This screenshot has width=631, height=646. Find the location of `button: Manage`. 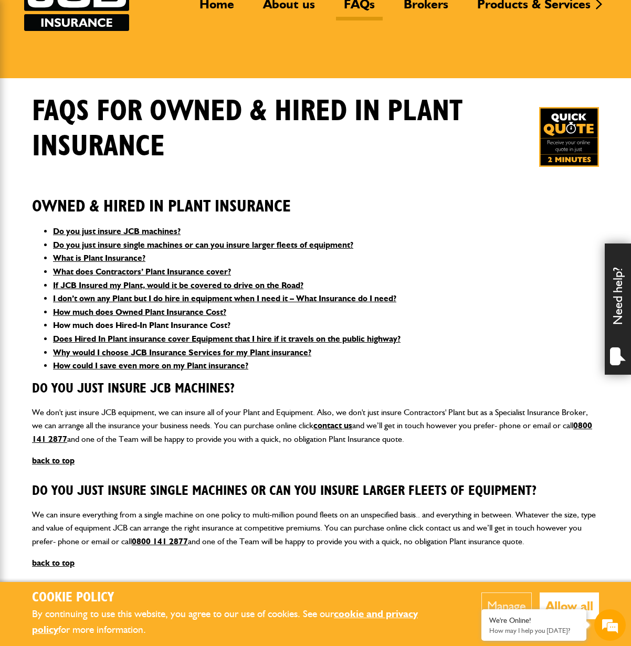

button: Manage is located at coordinates (506, 606).